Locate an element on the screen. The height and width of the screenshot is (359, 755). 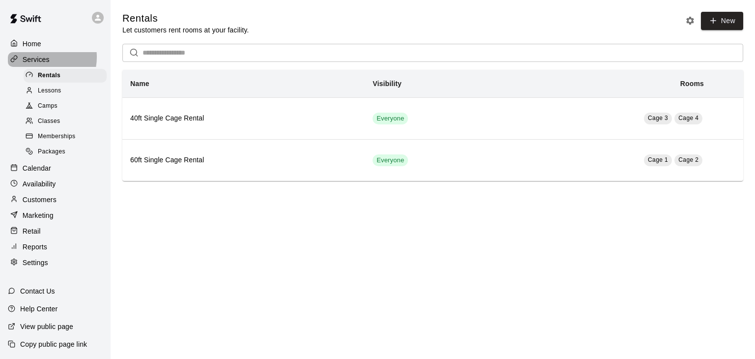
p: Home is located at coordinates (32, 44).